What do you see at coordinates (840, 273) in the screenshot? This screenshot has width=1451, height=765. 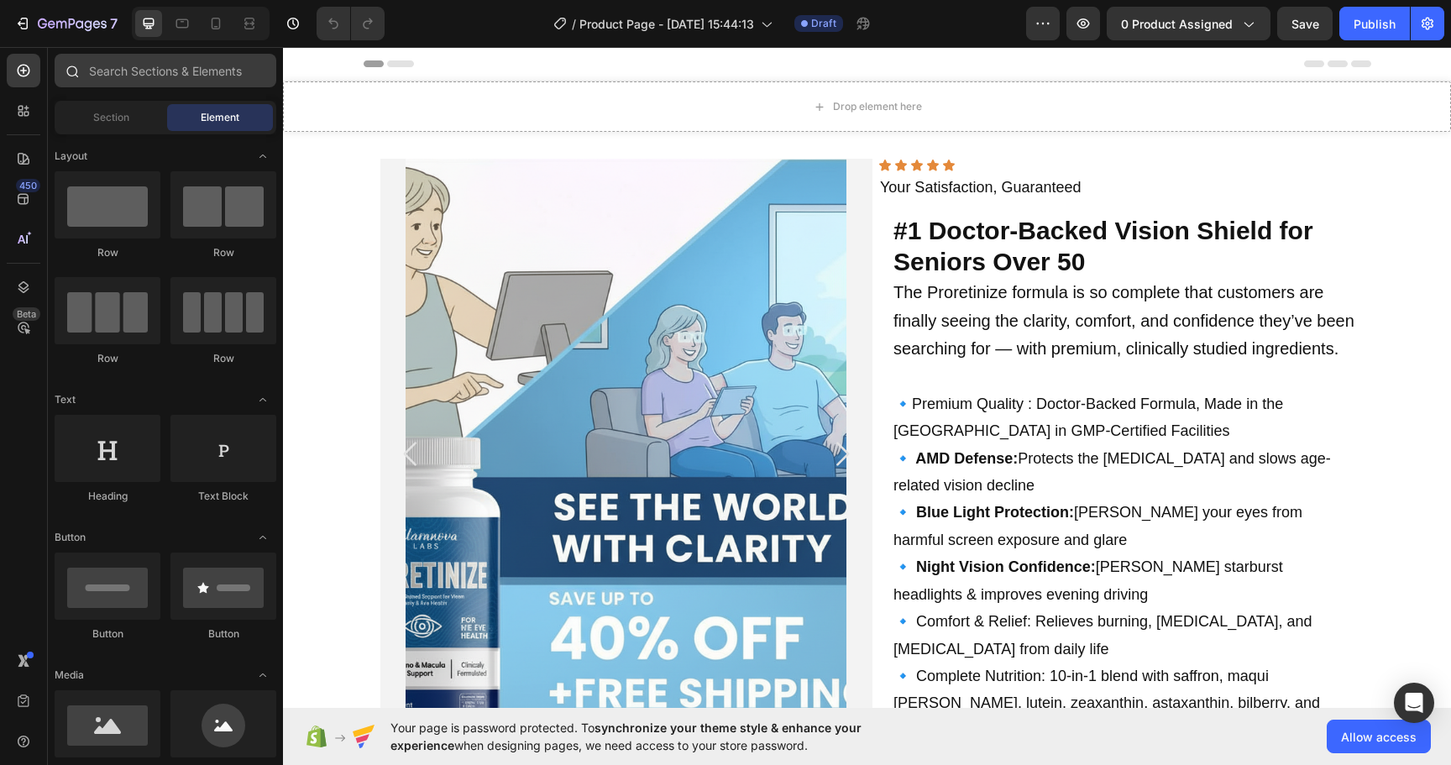 I see `span: The Proretinize formula is so complete that customers are finally seeing the clarity, comfort, an...` at bounding box center [840, 273].